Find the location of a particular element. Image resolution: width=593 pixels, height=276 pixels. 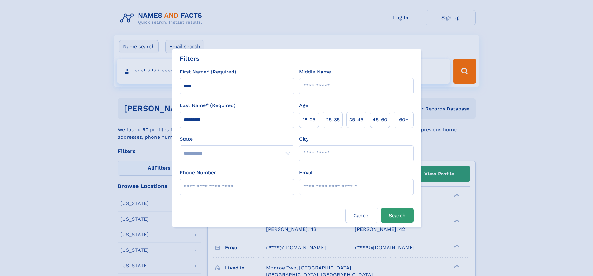

span: 45‑60 is located at coordinates (380, 120).